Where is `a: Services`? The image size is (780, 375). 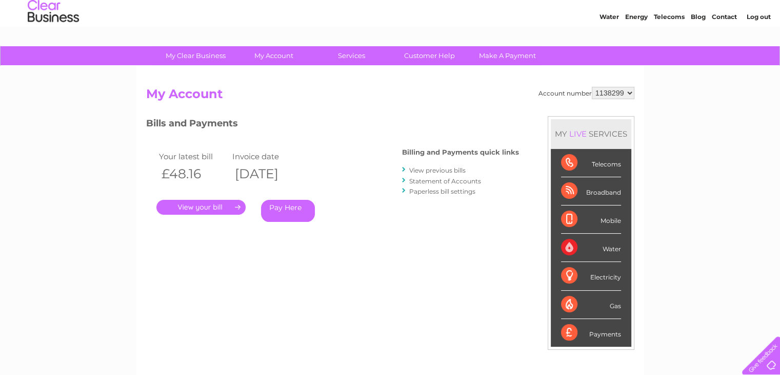
a: Services is located at coordinates (351, 55).